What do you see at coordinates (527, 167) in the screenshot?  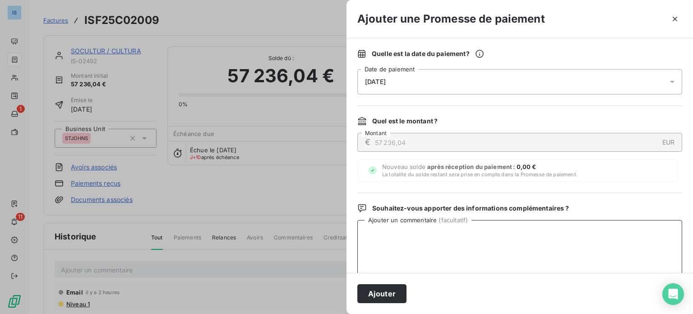 I see `span: 0,00 €` at bounding box center [527, 167].